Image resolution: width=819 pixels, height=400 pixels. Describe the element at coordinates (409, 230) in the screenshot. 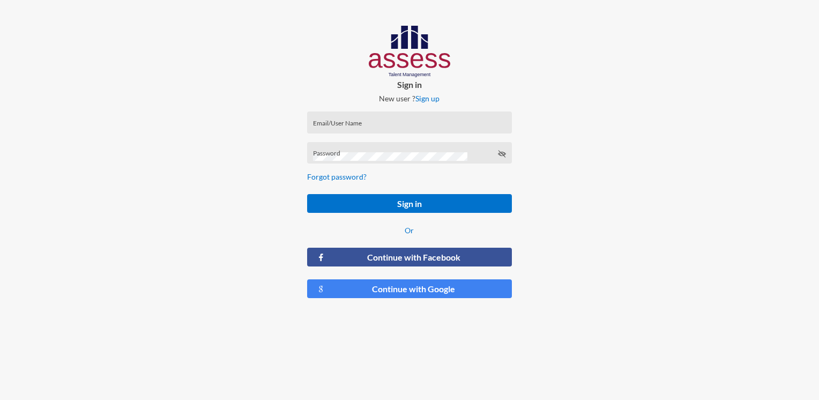

I see `p: Or` at that location.